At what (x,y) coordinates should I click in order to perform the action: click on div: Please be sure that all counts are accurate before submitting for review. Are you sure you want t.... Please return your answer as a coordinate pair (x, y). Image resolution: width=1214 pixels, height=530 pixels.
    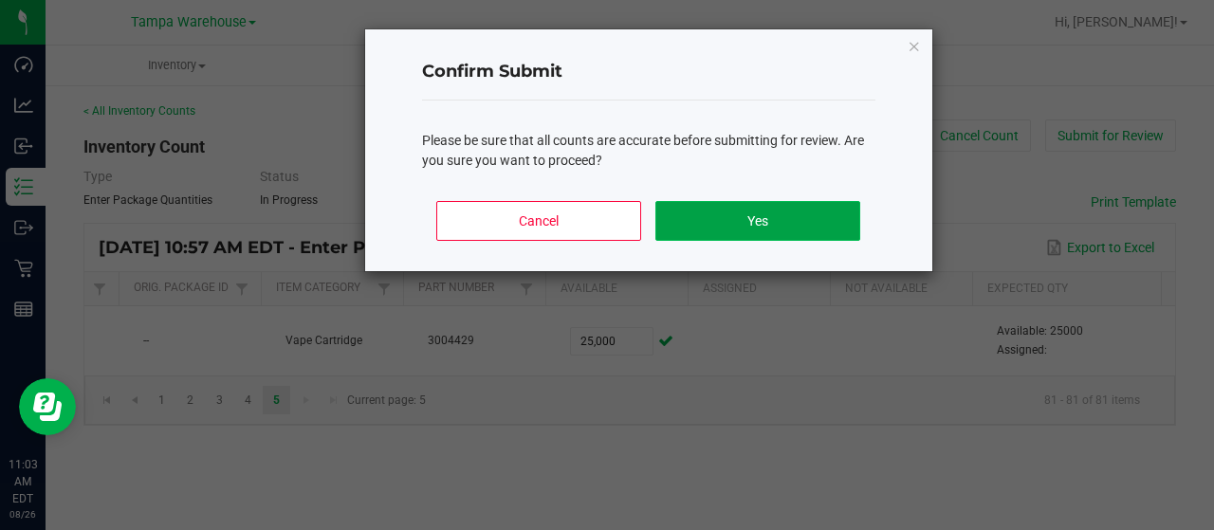
    Looking at the image, I should click on (649, 151).